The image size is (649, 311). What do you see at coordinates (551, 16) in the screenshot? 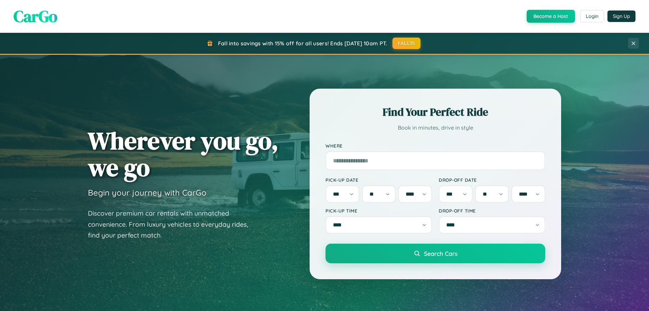
I see `button: Become a Host` at bounding box center [551, 16].